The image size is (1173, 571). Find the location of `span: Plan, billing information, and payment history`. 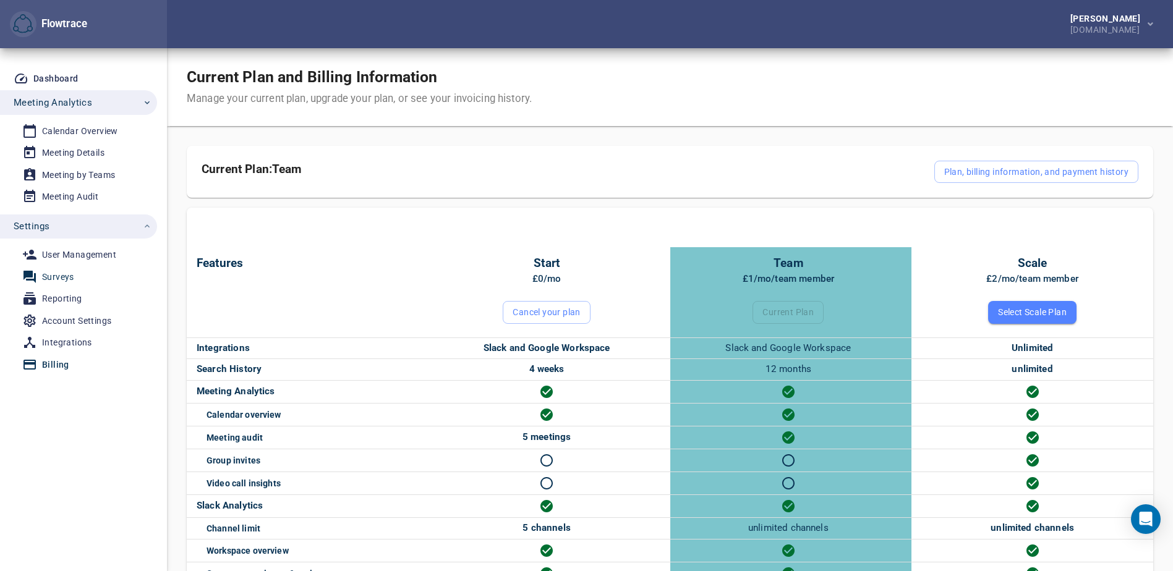

span: Plan, billing information, and payment history is located at coordinates (1036, 172).